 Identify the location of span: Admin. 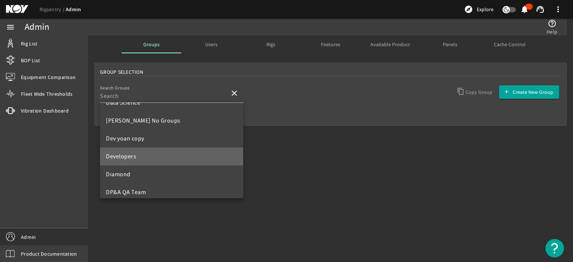
(28, 237).